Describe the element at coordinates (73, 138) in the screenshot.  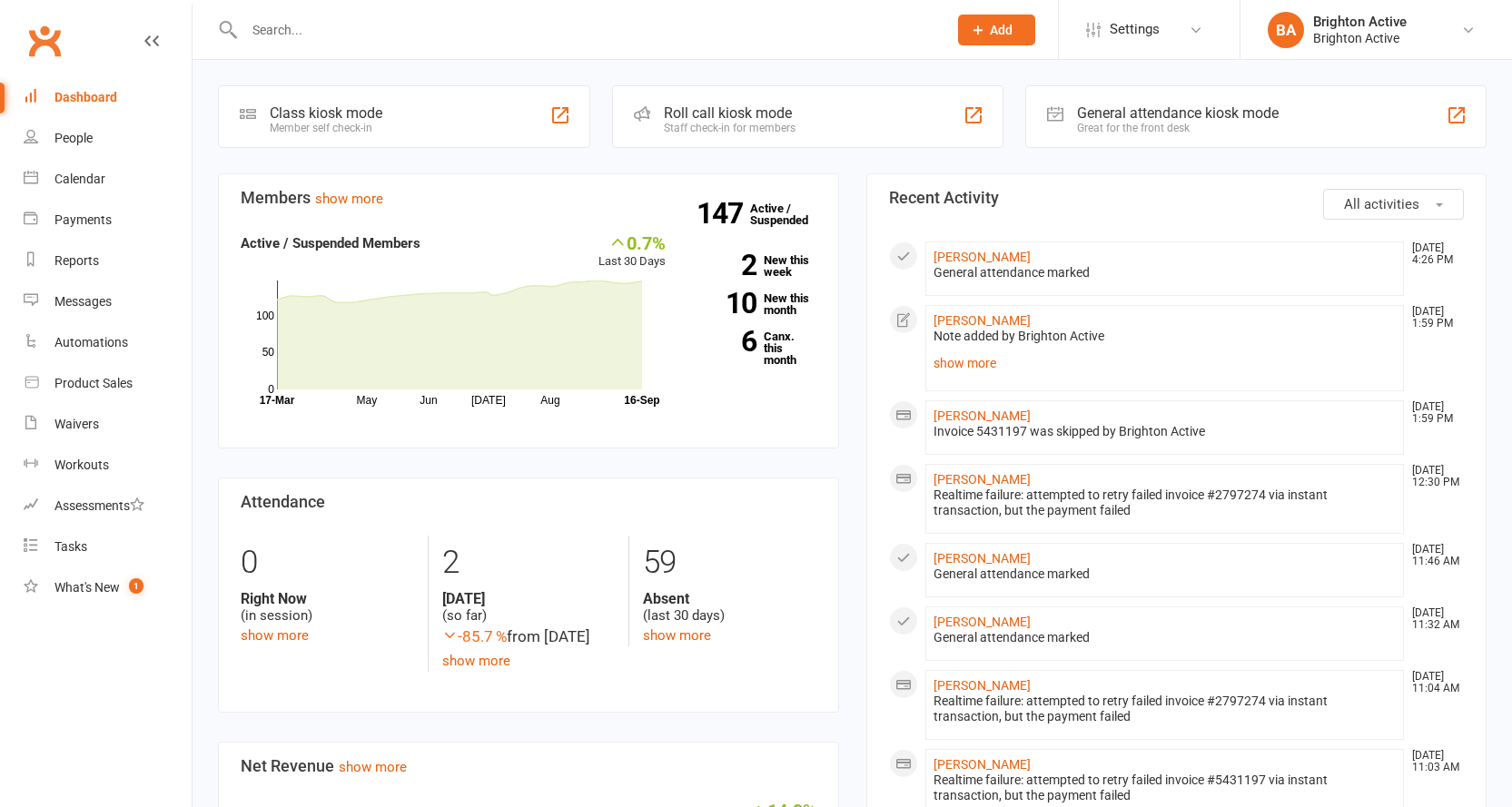
I see `div: People` at that location.